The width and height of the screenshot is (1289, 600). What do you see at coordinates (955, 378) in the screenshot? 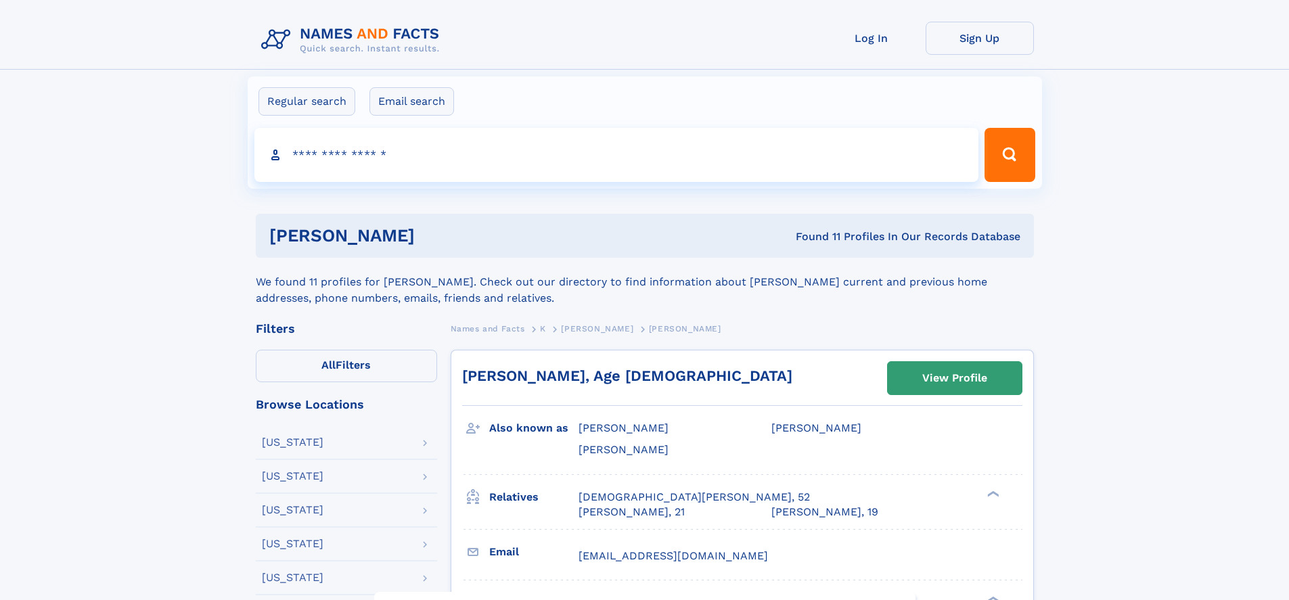
I see `div: View Profile` at bounding box center [955, 378].